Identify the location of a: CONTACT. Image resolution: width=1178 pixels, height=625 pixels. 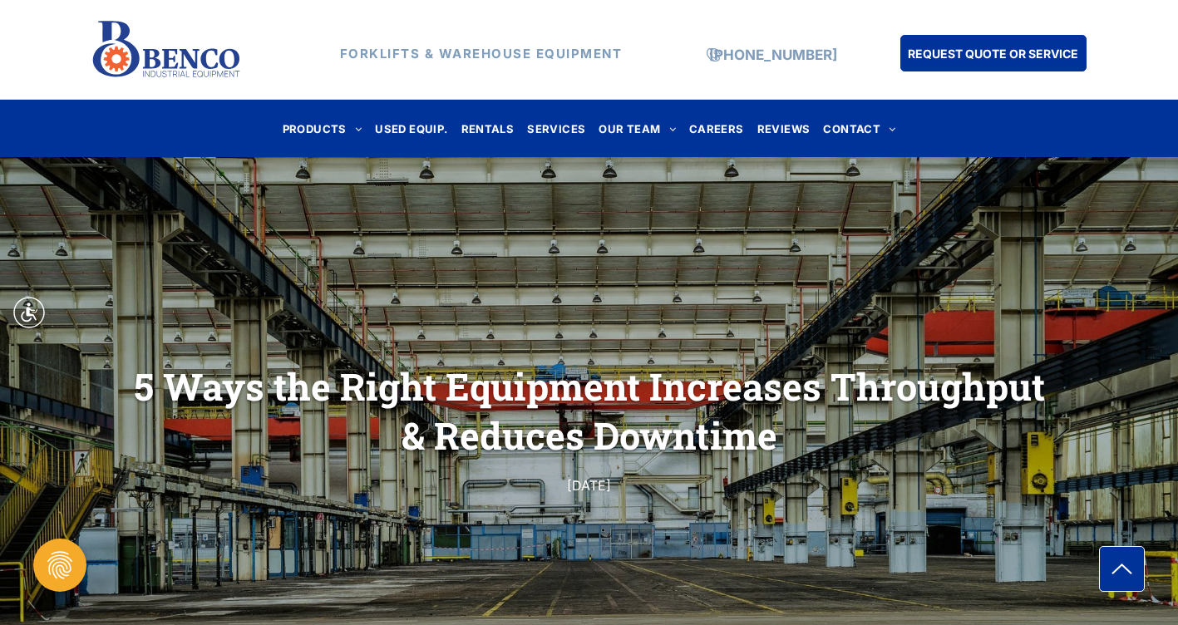
(858, 128).